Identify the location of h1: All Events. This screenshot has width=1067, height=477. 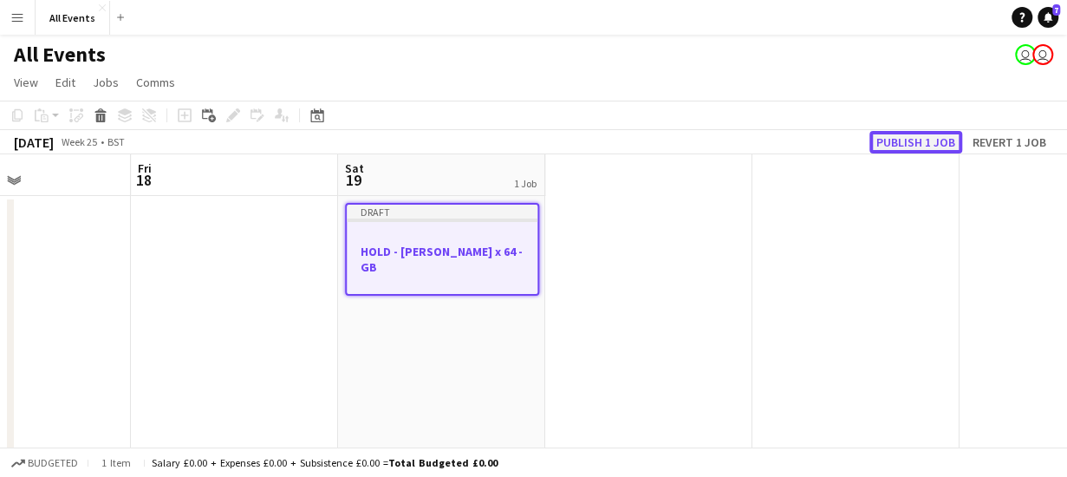
(60, 55).